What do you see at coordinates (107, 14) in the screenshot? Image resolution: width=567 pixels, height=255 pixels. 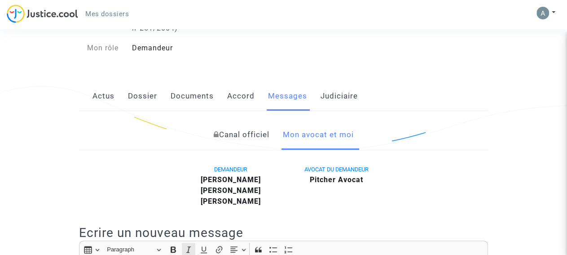 I see `span: Mes dossiers` at bounding box center [107, 14].